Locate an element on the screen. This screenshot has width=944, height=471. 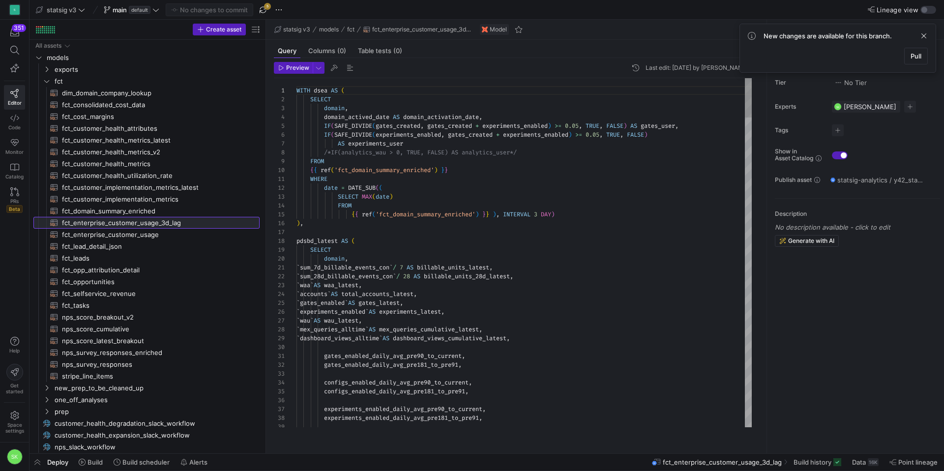
span: fct_selfservice_revenue​​​​​​​​​​ is located at coordinates (155, 294).